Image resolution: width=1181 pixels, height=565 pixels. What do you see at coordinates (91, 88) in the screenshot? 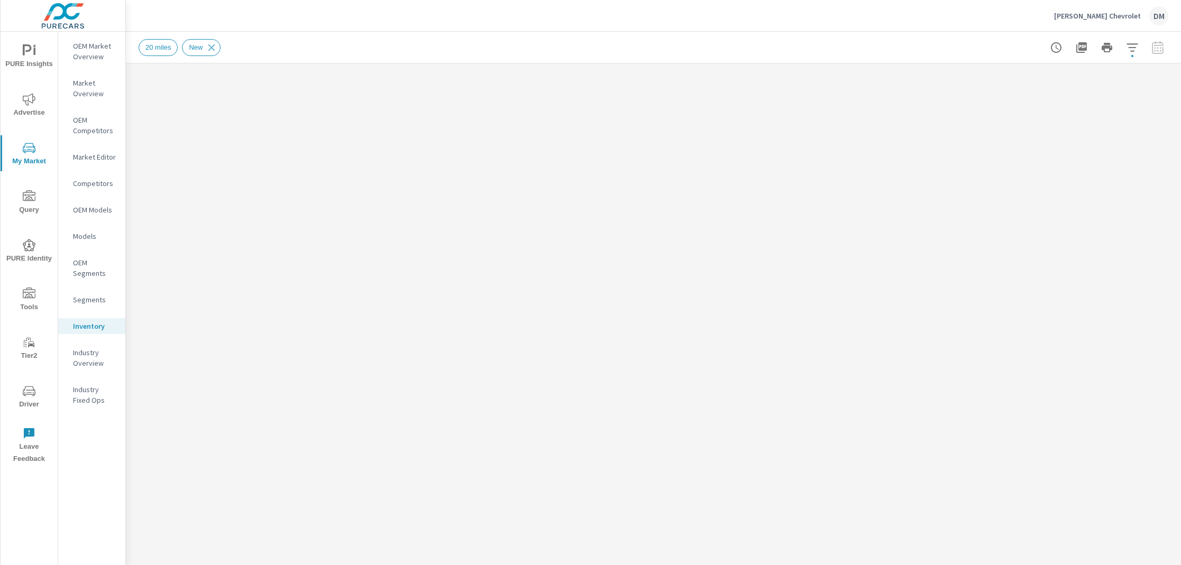
I see `div: Market Overview` at bounding box center [91, 88].